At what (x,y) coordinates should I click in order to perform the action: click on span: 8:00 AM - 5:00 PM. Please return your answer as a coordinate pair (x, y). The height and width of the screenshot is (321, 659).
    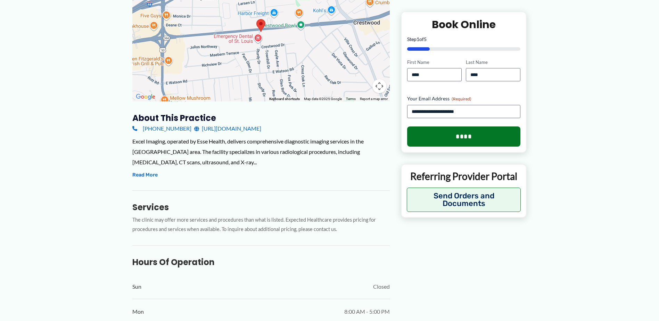
    Looking at the image, I should click on (367, 312).